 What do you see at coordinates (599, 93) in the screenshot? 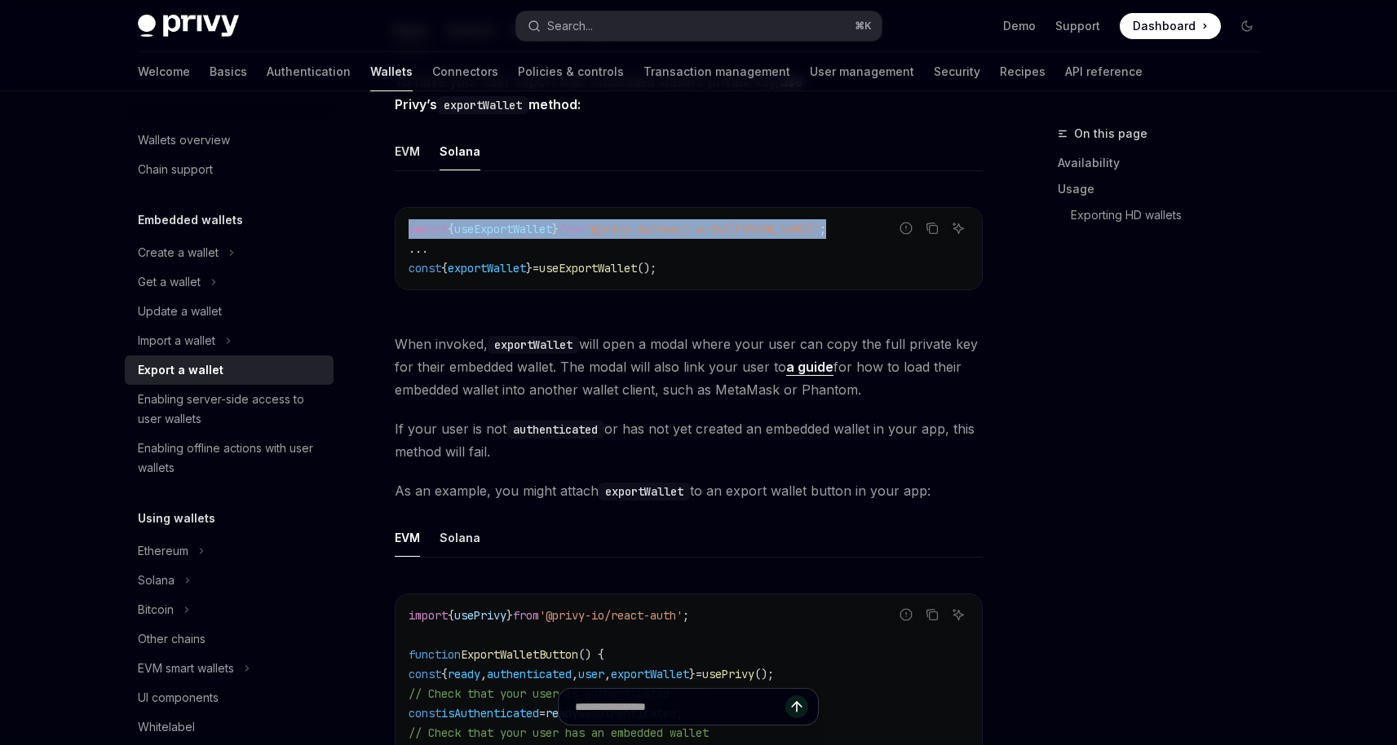
I see `strong: use Privy’s method:` at bounding box center [599, 93].